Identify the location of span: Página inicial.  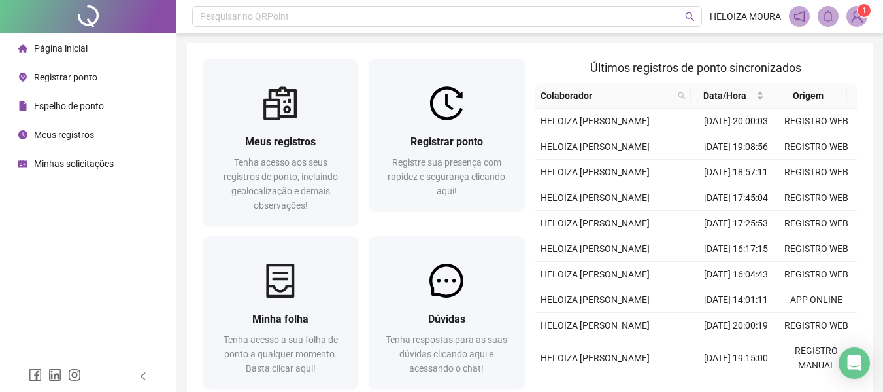
(61, 48).